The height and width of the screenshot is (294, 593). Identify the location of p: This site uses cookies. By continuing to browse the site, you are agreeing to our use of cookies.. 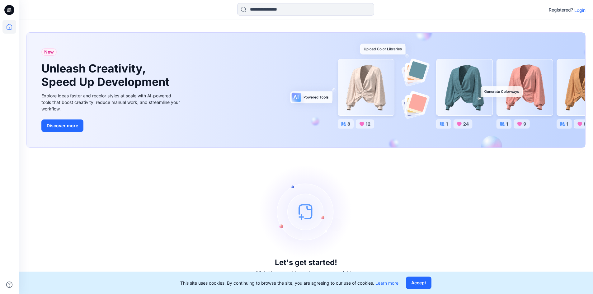
(289, 283).